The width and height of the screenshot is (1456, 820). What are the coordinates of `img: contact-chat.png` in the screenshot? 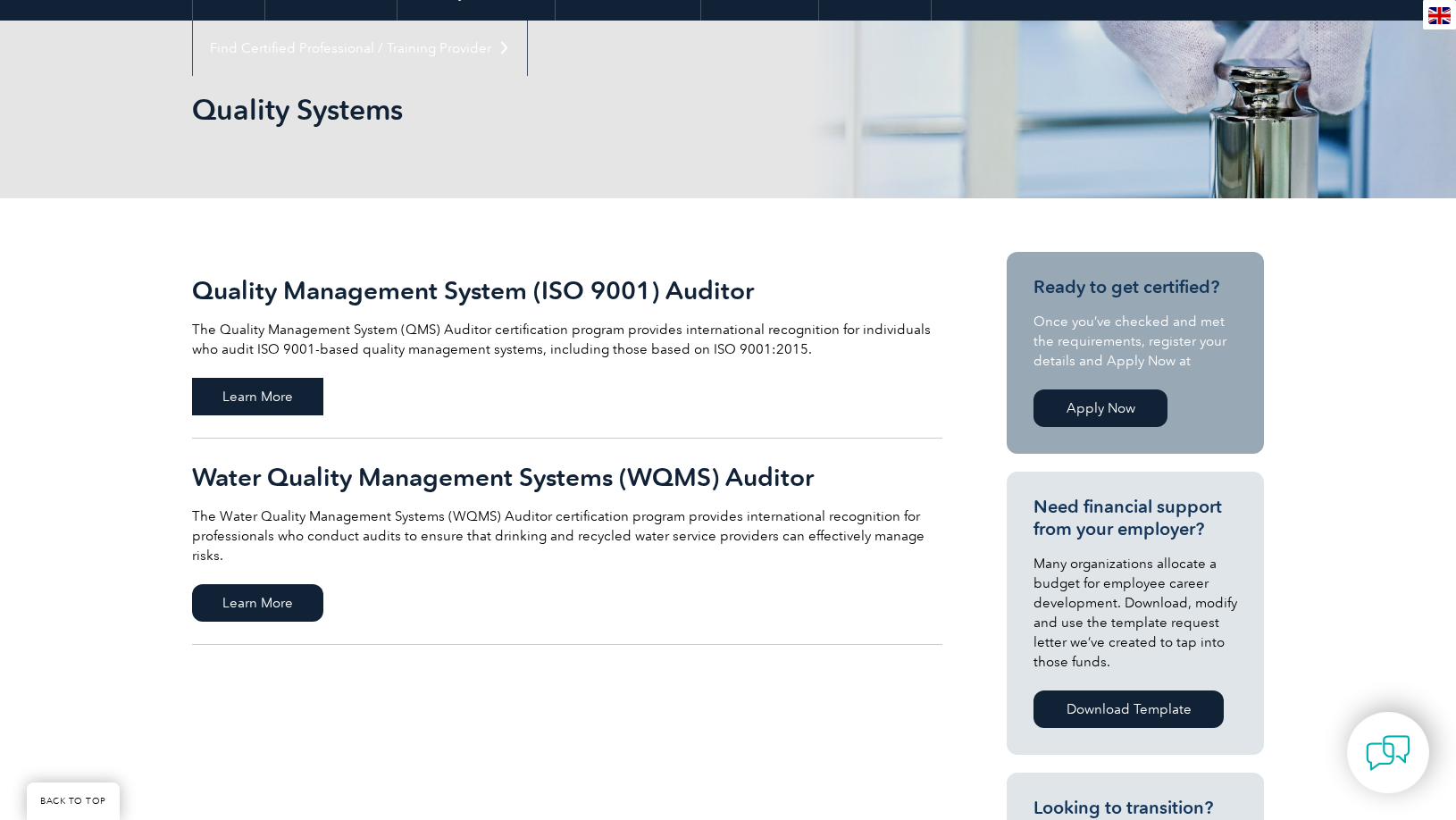 It's located at (1389, 753).